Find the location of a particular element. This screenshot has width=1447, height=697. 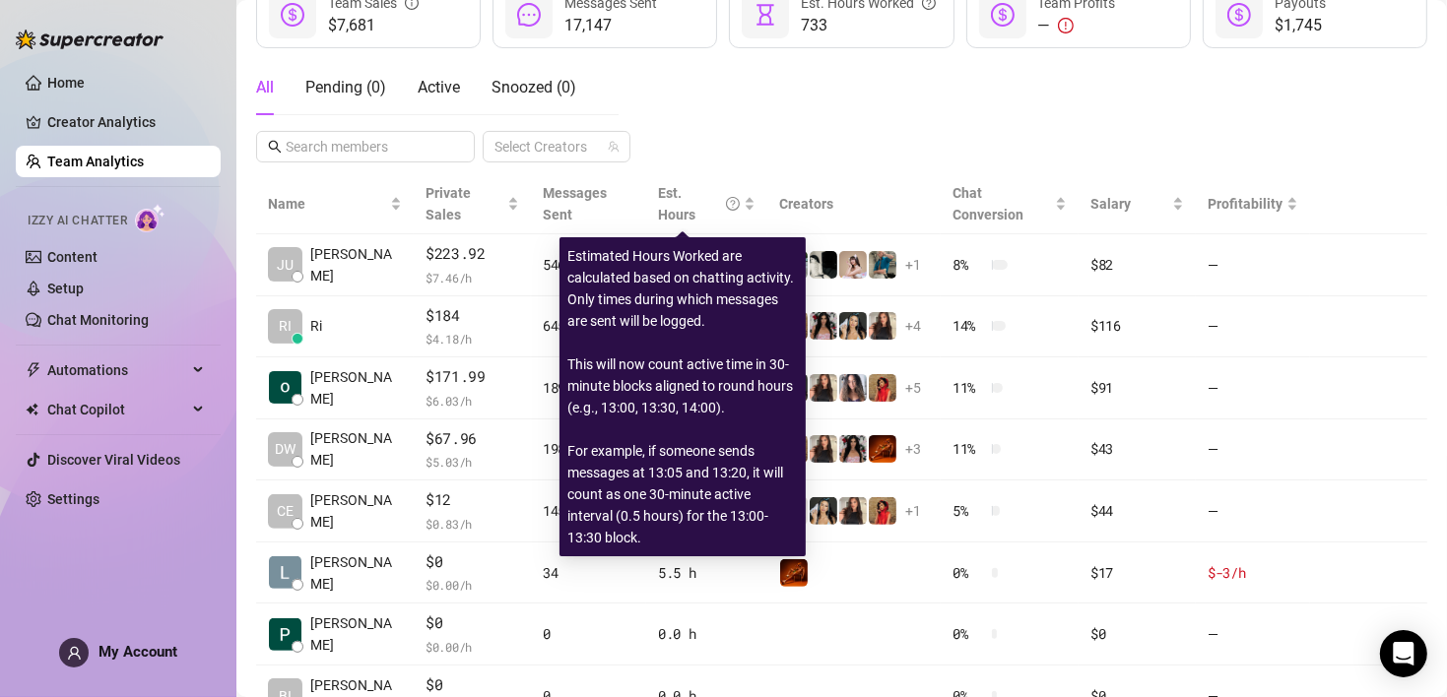

span: Chat Conversion is located at coordinates (988, 204).